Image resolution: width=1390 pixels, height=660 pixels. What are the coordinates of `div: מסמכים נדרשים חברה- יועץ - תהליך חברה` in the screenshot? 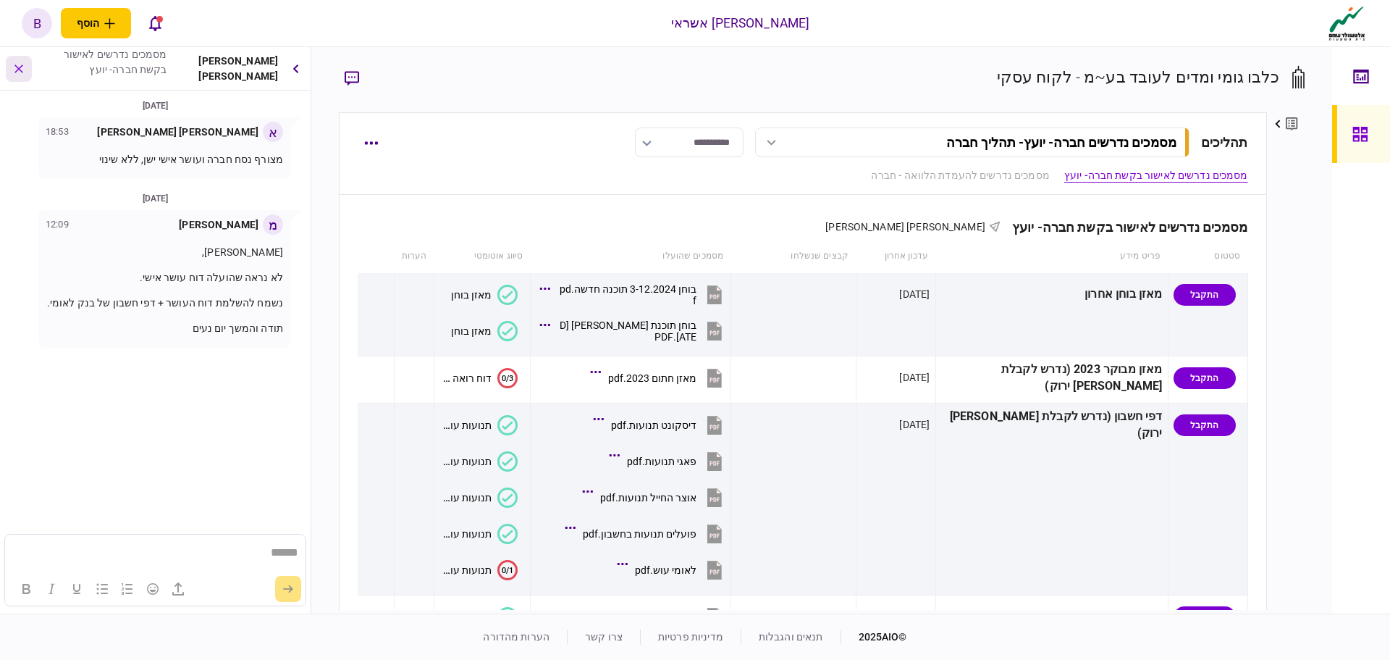 It's located at (1062, 142).